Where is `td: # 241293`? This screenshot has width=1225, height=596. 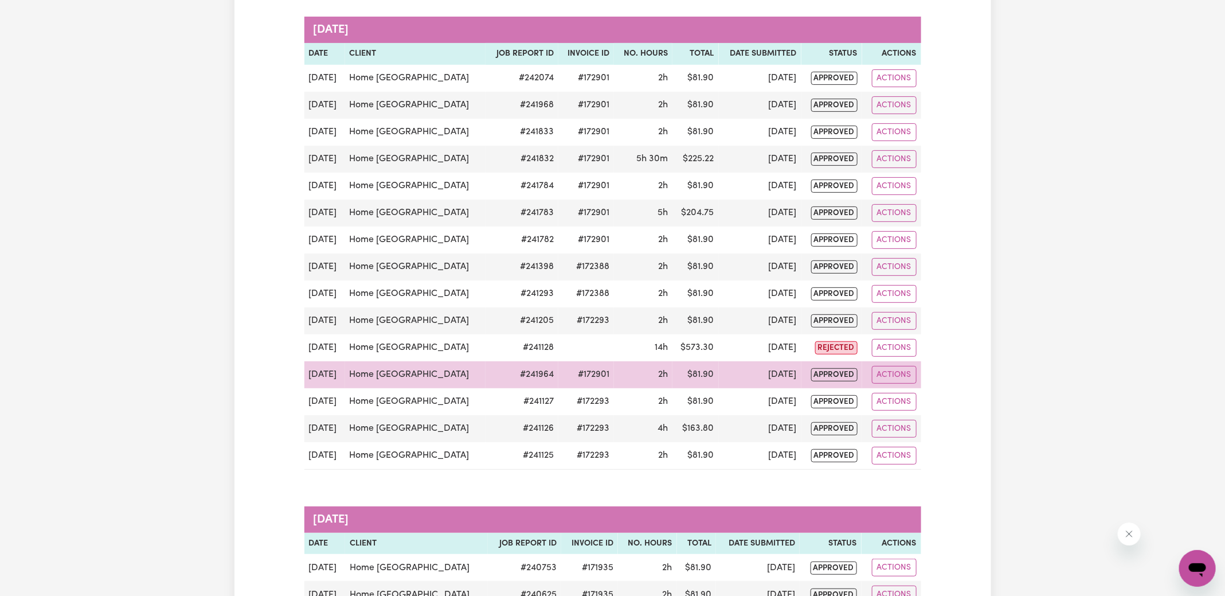
td: # 241293 is located at coordinates (522, 294).